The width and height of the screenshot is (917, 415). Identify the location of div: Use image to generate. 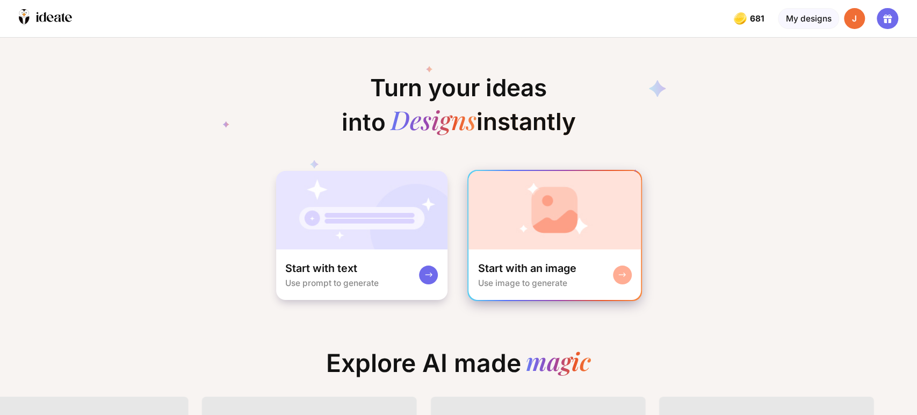
(522, 282).